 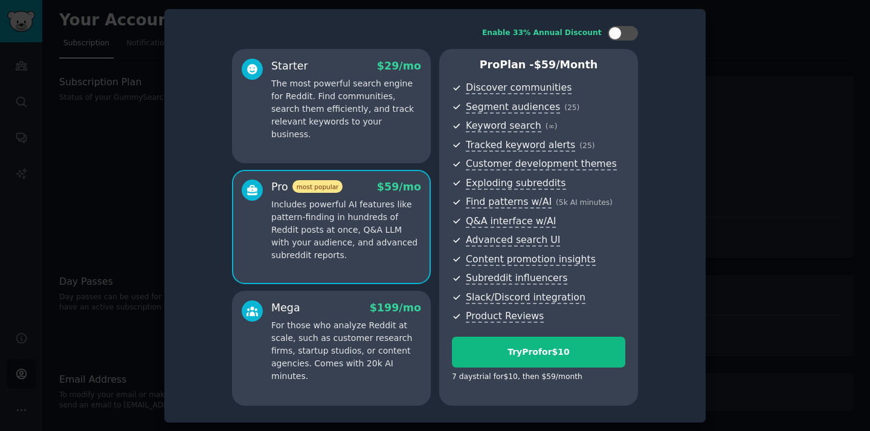 What do you see at coordinates (513, 240) in the screenshot?
I see `span: Advanced search UI` at bounding box center [513, 240].